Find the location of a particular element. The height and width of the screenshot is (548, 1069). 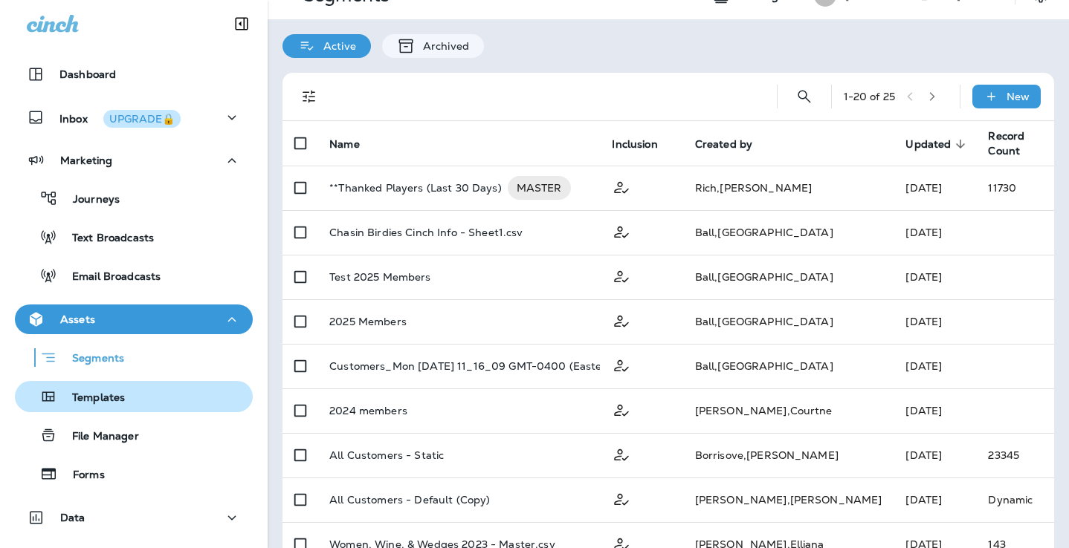

p: All Customers - Default (Copy) is located at coordinates (409, 500).